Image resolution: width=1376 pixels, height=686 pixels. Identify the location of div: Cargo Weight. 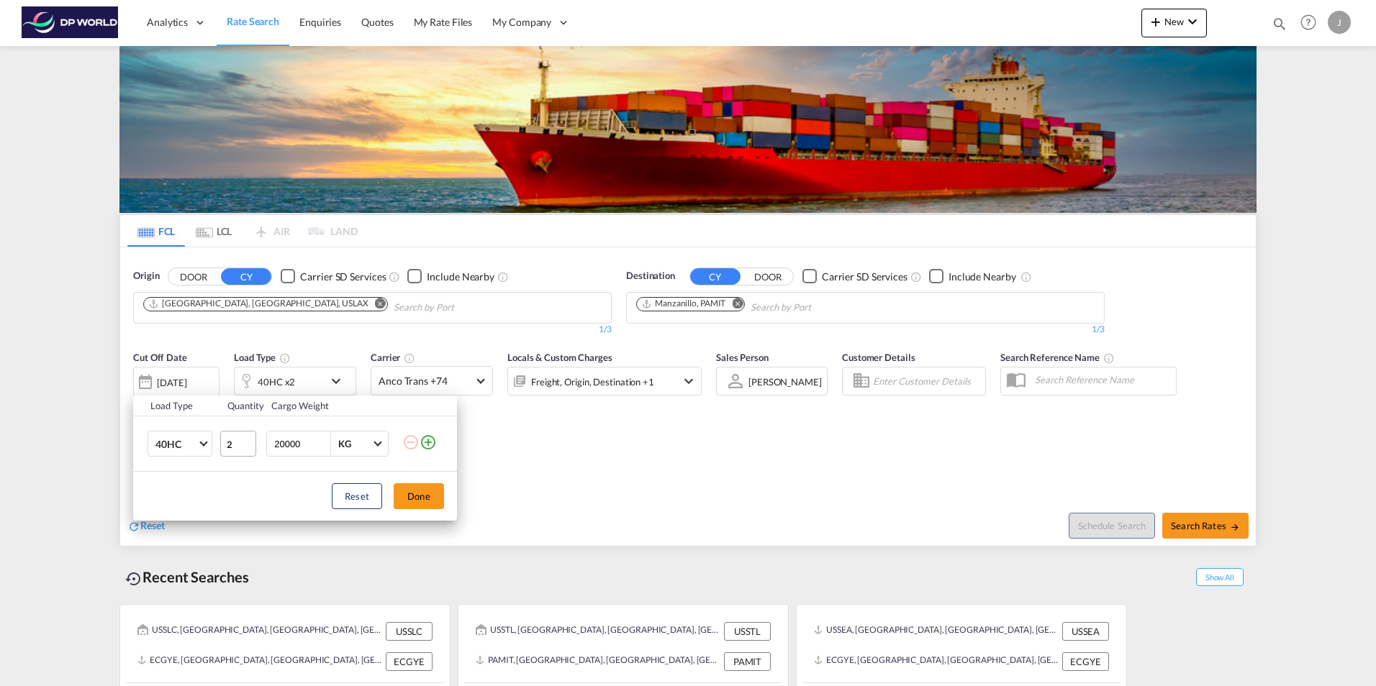
(332, 406).